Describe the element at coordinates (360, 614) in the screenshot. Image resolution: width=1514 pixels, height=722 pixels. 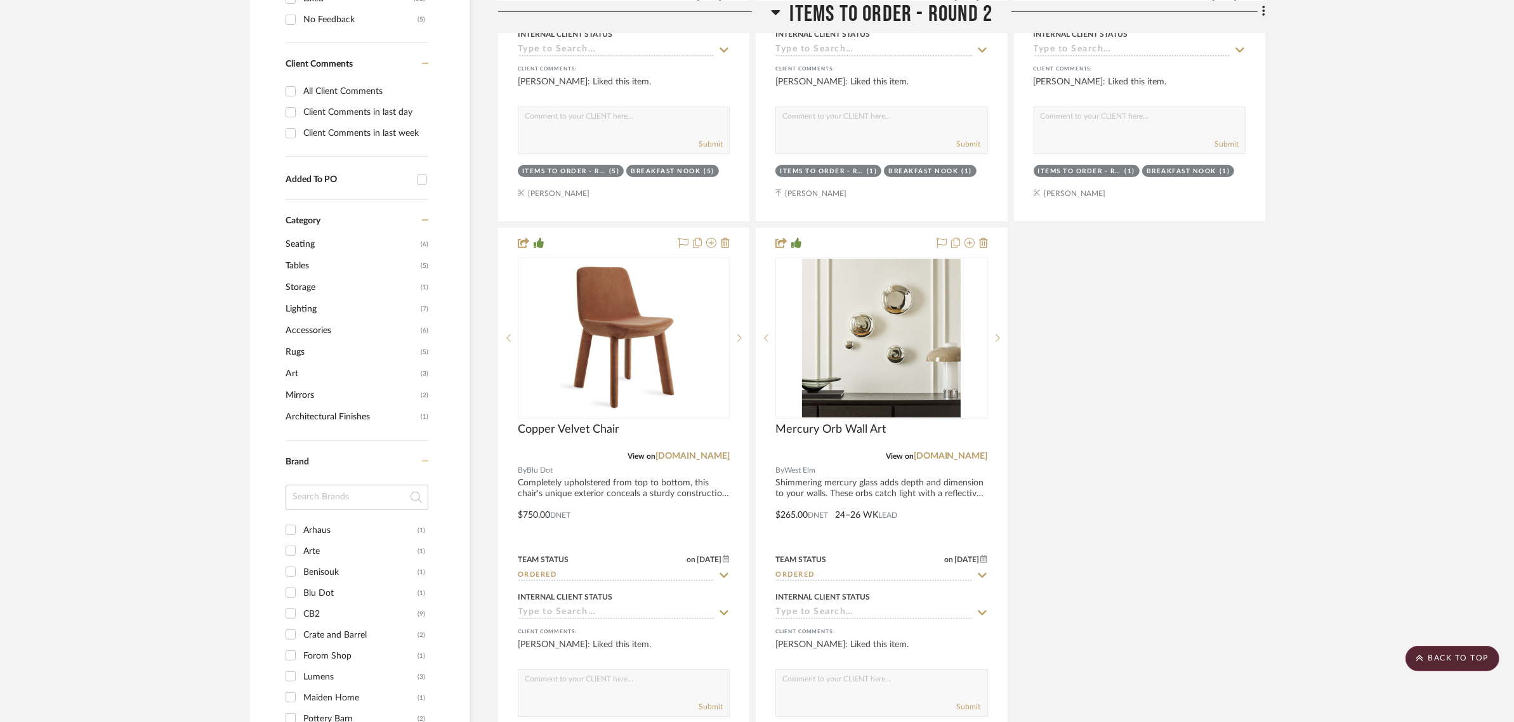
I see `div: CB2` at that location.